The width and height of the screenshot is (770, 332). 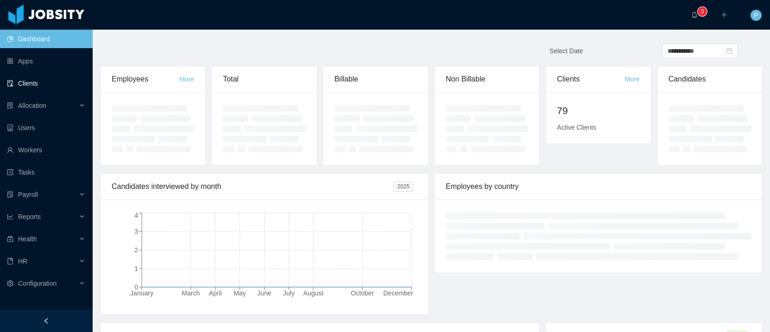 What do you see at coordinates (10, 283) in the screenshot?
I see `i: icon: setting` at bounding box center [10, 283].